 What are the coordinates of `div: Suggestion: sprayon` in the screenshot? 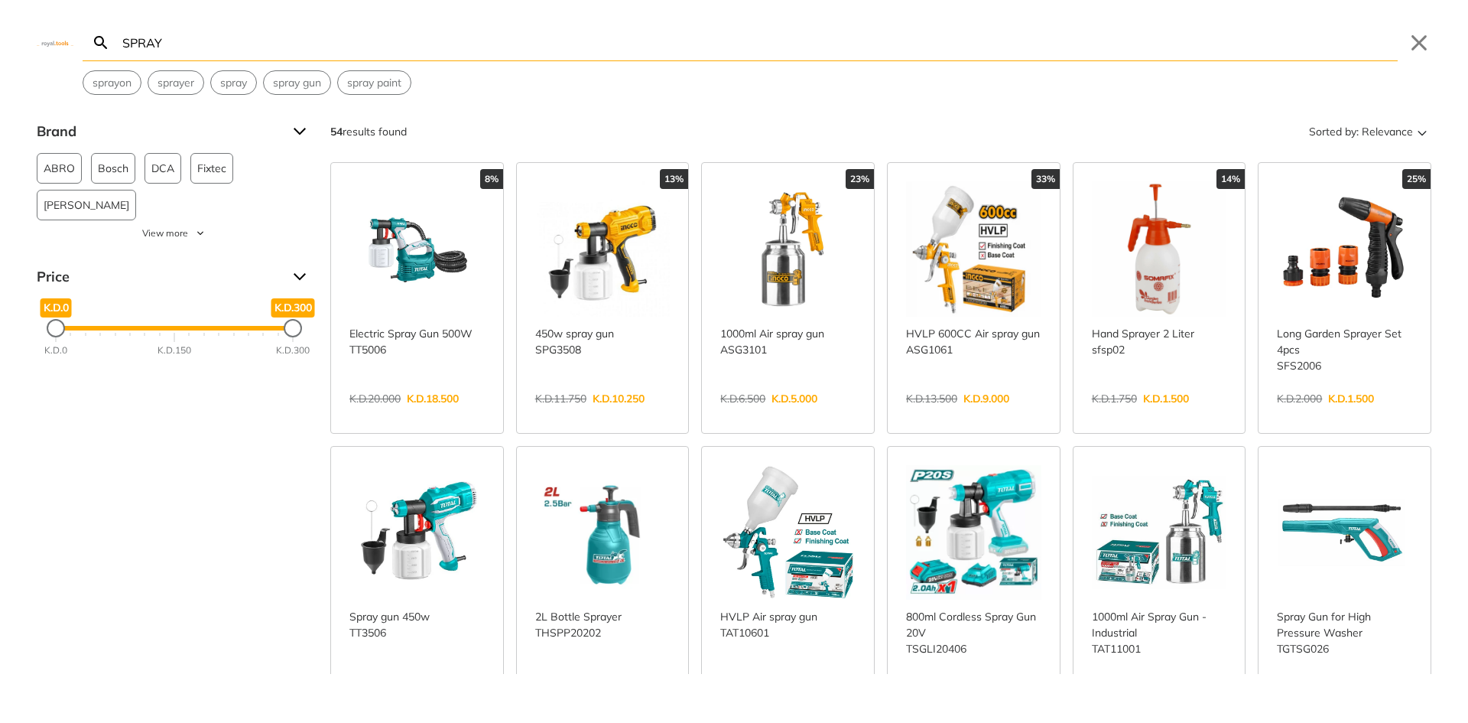 It's located at (112, 83).